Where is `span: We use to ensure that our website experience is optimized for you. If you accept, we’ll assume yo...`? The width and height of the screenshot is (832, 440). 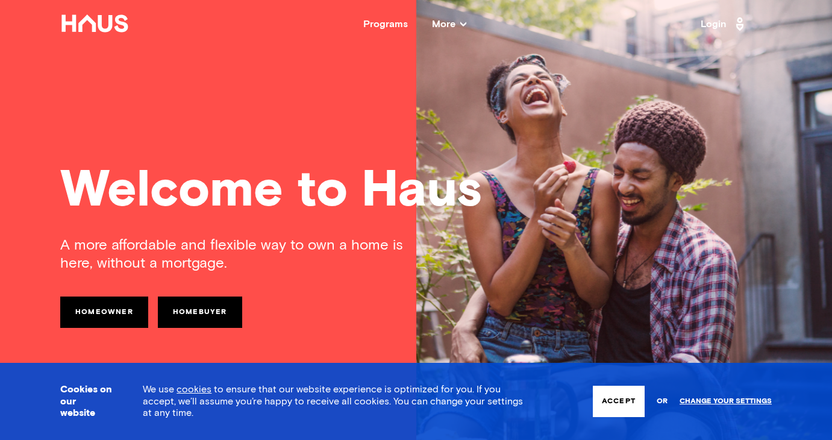
span: We use to ensure that our website experience is optimized for you. If you accept, we’ll assume yo... is located at coordinates (332, 400).